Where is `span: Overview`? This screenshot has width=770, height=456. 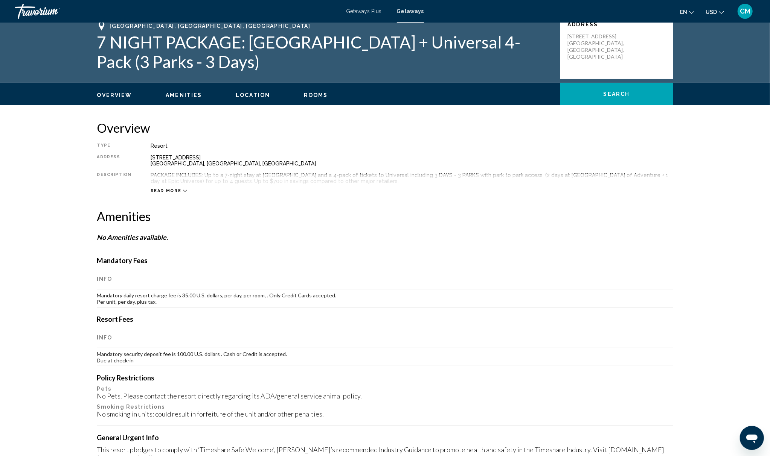
span: Overview is located at coordinates (114, 95).